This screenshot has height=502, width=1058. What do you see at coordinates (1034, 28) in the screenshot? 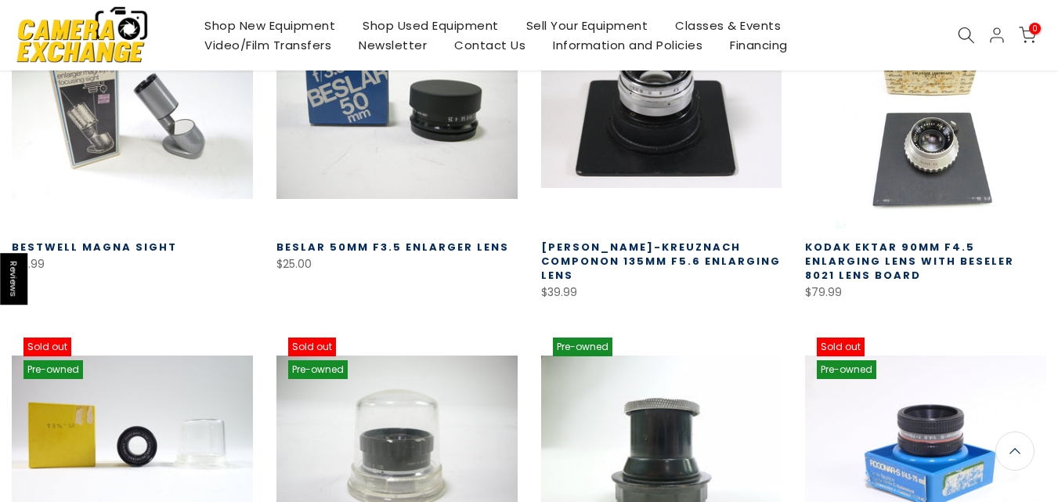
I see `span: 0` at bounding box center [1034, 28].